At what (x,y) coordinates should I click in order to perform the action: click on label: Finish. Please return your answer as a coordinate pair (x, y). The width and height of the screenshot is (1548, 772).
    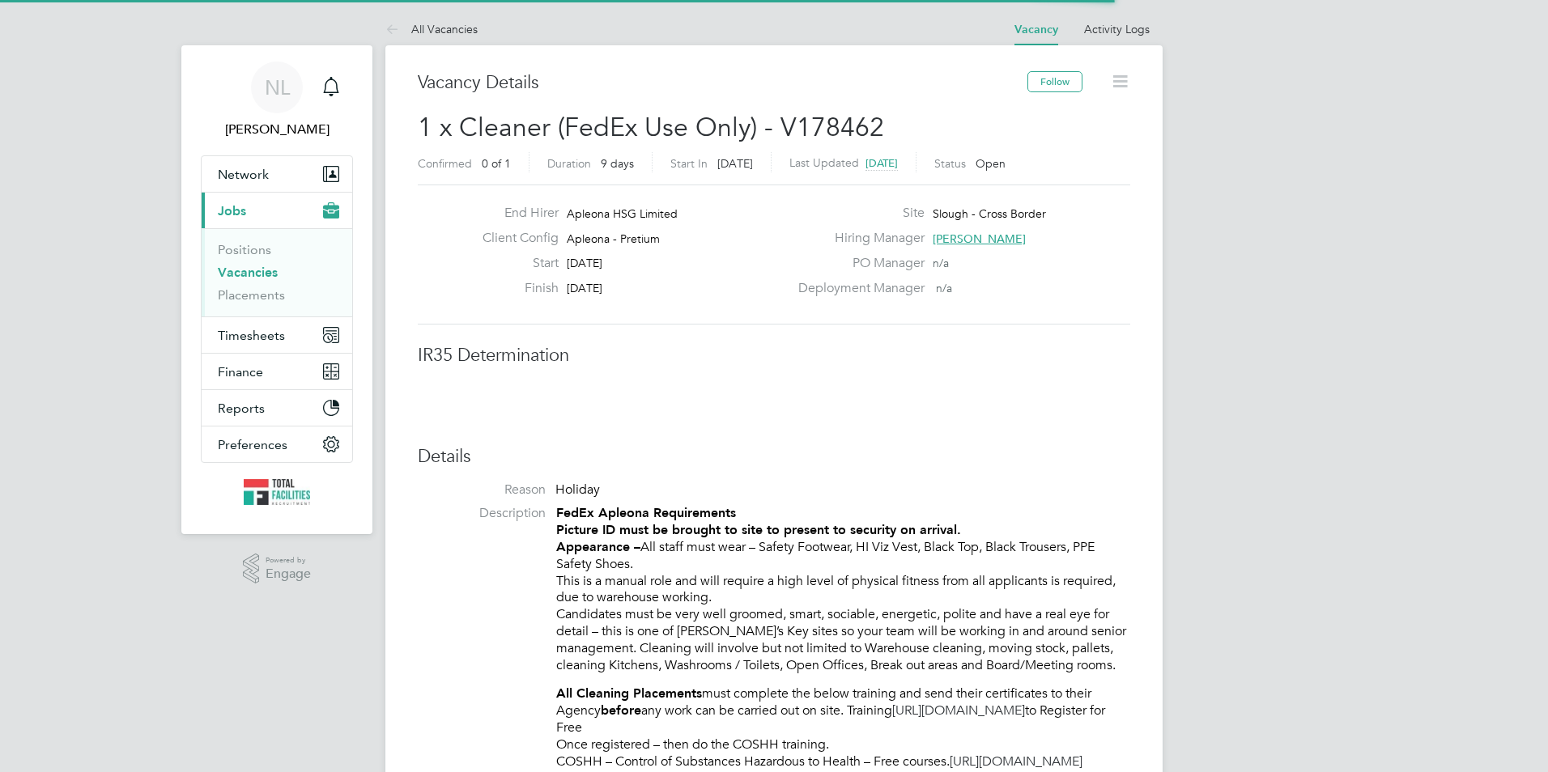
    Looking at the image, I should click on (514, 288).